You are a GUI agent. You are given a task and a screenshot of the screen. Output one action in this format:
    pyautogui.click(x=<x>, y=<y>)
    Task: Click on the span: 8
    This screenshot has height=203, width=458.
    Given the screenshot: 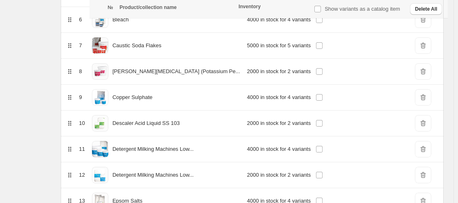 What is the action you would take?
    pyautogui.click(x=80, y=71)
    